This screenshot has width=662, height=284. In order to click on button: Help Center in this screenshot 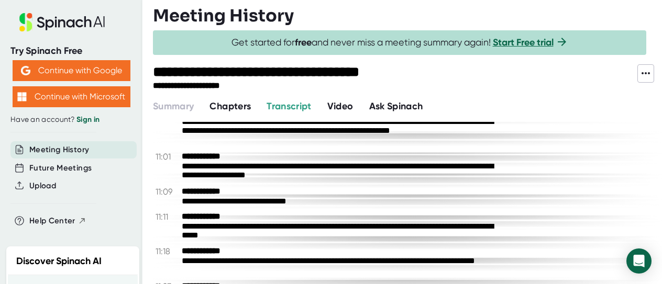, I will do `click(58, 221)`.